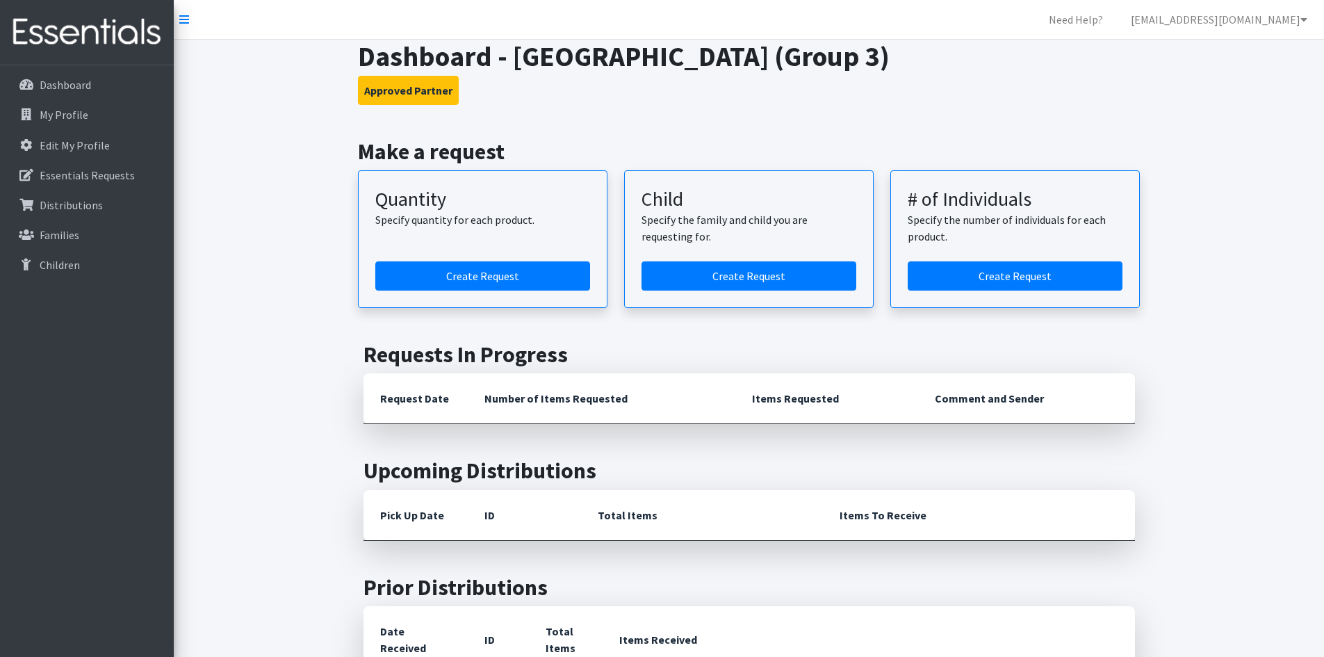  I want to click on a: Create a request by quantity, so click(482, 276).